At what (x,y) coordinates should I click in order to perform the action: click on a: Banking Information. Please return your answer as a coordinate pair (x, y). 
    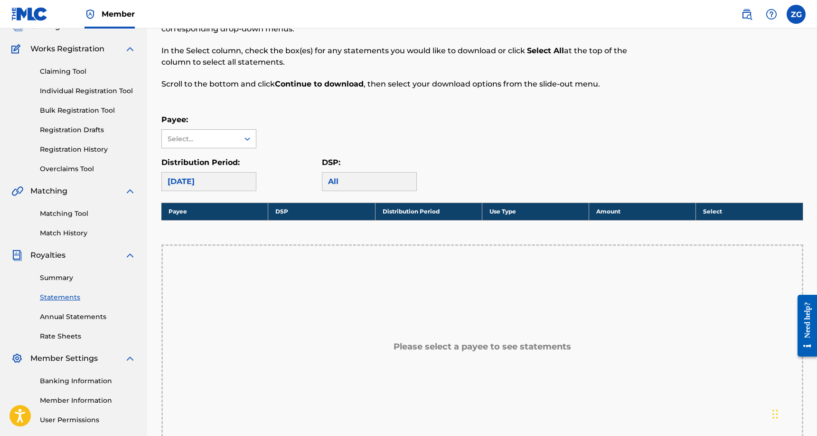
    Looking at the image, I should click on (88, 380).